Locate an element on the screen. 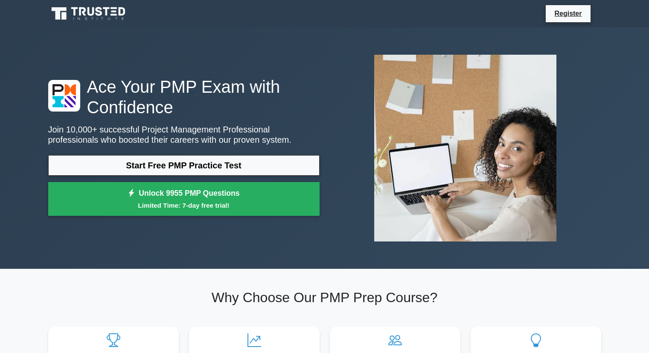 The width and height of the screenshot is (649, 353). a: Register is located at coordinates (568, 13).